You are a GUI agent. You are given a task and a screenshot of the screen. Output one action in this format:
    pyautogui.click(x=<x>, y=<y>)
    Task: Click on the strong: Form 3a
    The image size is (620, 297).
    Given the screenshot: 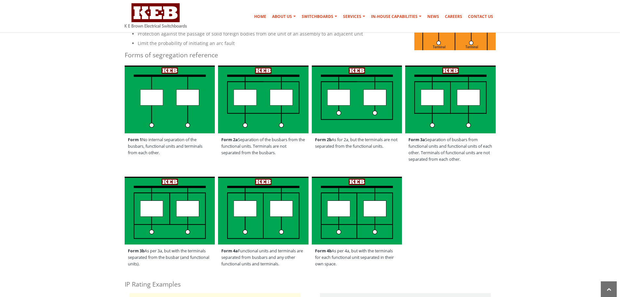 What is the action you would take?
    pyautogui.click(x=417, y=139)
    